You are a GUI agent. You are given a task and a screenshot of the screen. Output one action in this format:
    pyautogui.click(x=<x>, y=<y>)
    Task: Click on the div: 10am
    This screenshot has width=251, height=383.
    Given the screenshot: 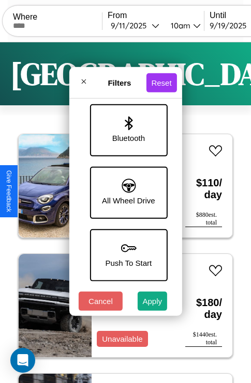 What is the action you would take?
    pyautogui.click(x=179, y=25)
    